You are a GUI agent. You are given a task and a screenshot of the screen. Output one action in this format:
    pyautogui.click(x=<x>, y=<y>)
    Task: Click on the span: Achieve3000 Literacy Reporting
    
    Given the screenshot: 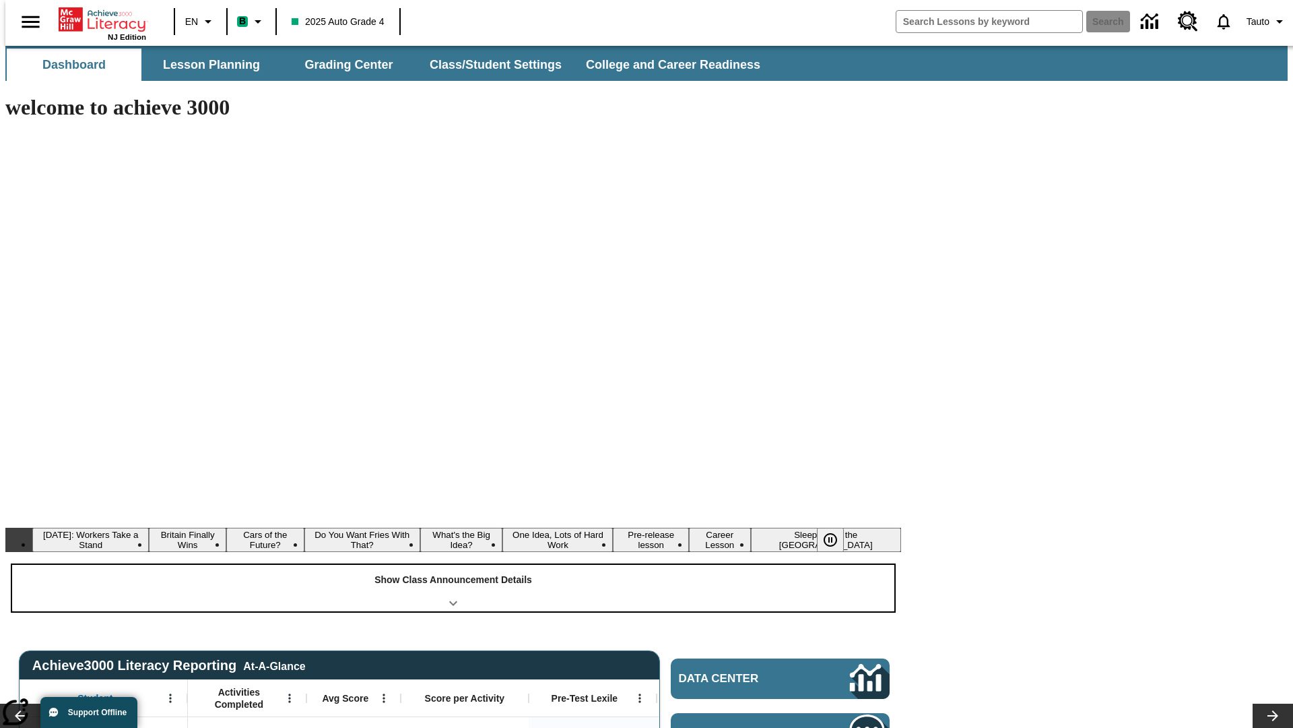 What is the action you would take?
    pyautogui.click(x=169, y=665)
    